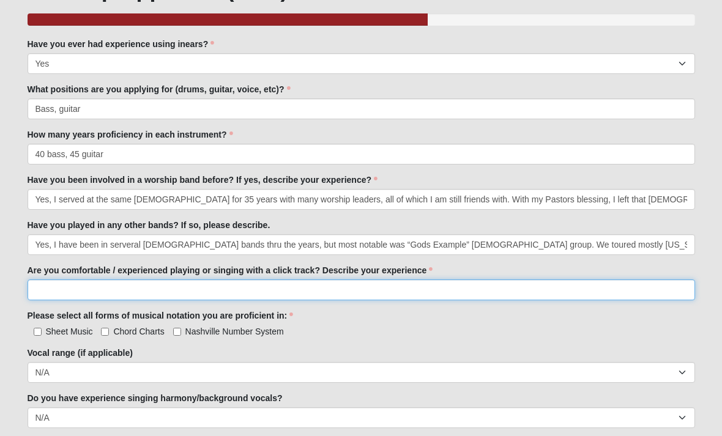 The width and height of the screenshot is (722, 436). Describe the element at coordinates (80, 353) in the screenshot. I see `label: Vocal range (if applicable)` at that location.